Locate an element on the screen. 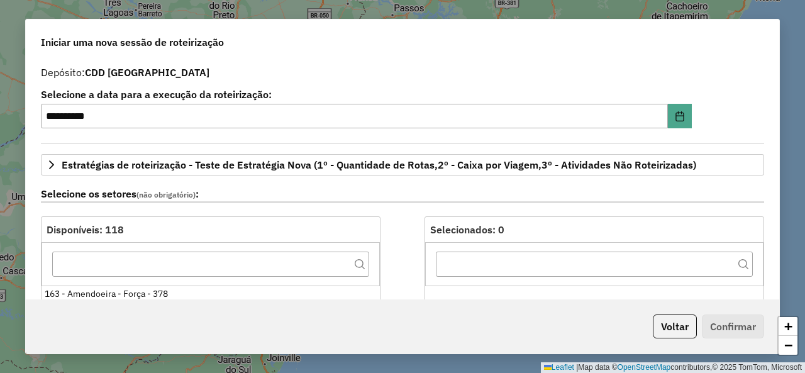 The image size is (805, 373). button: Voltar is located at coordinates (675, 326).